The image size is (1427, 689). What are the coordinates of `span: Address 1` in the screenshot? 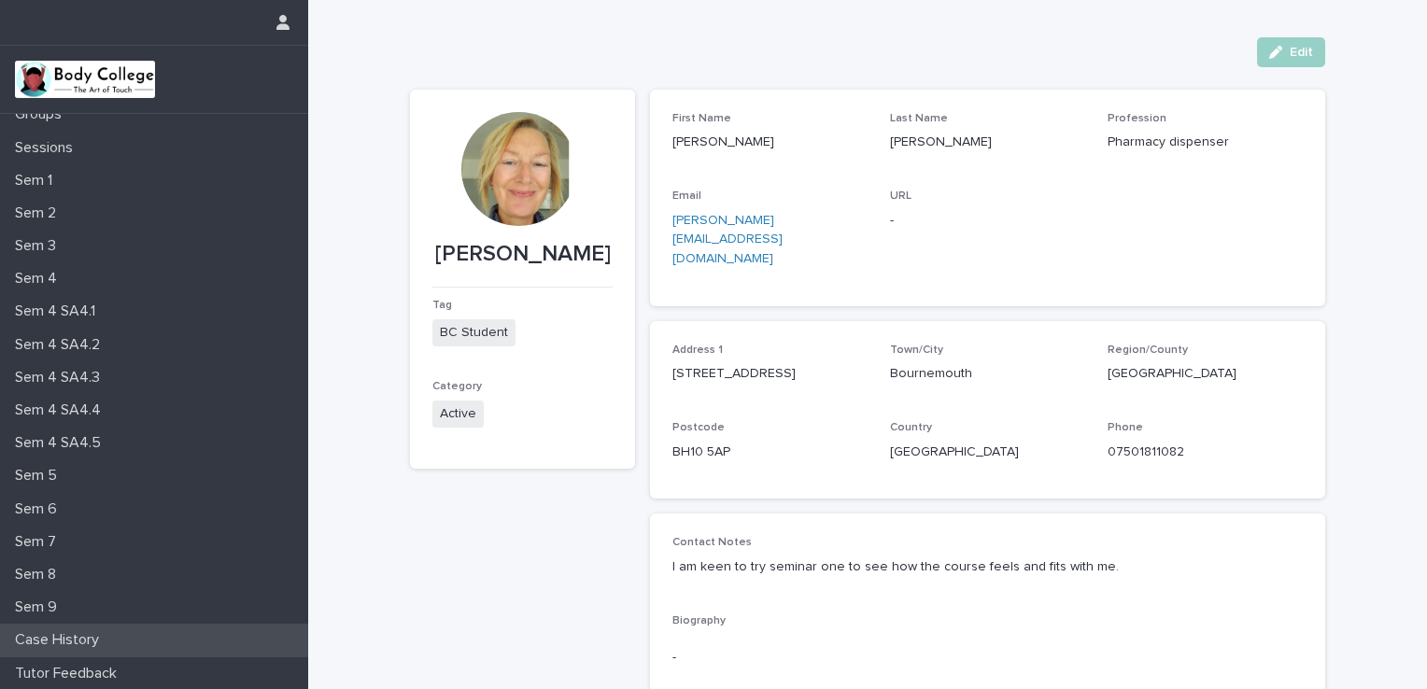 It's located at (698, 350).